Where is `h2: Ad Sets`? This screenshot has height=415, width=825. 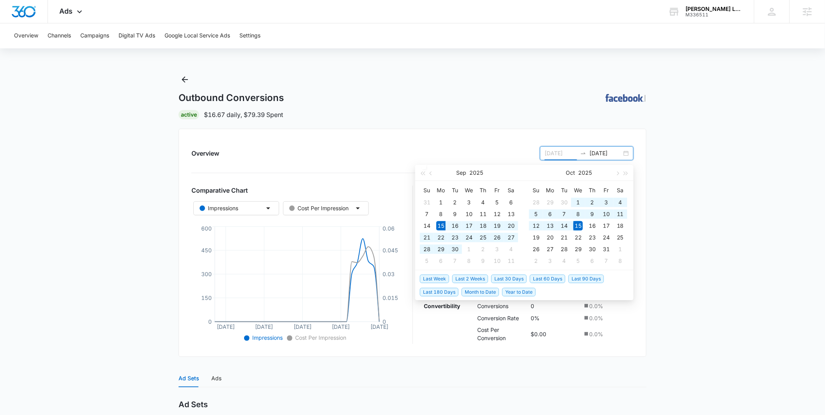
h2: Ad Sets is located at coordinates (193, 404).